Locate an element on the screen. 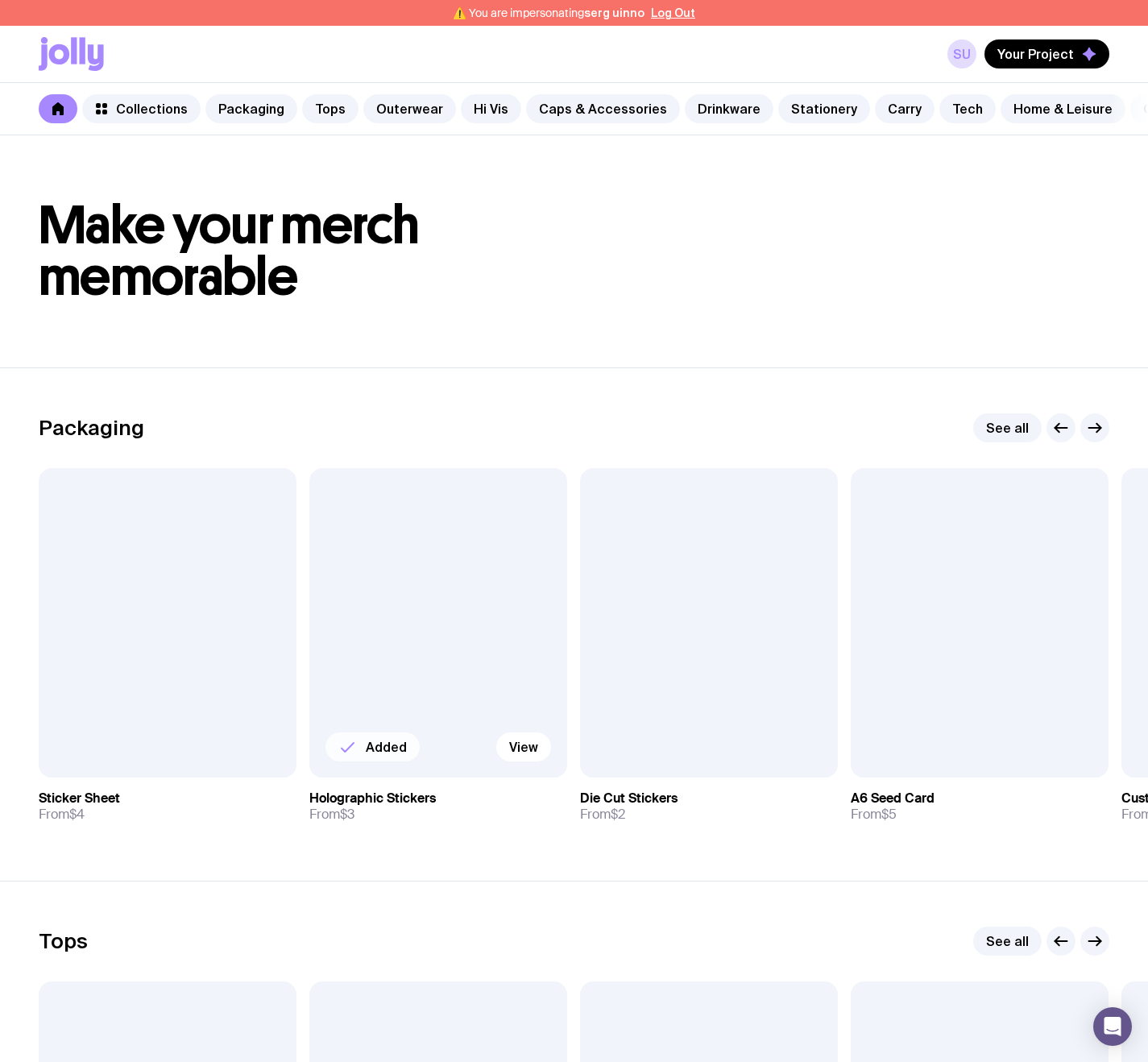 The height and width of the screenshot is (1062, 1148). span: ⚠️ You are impersonating is located at coordinates (549, 13).